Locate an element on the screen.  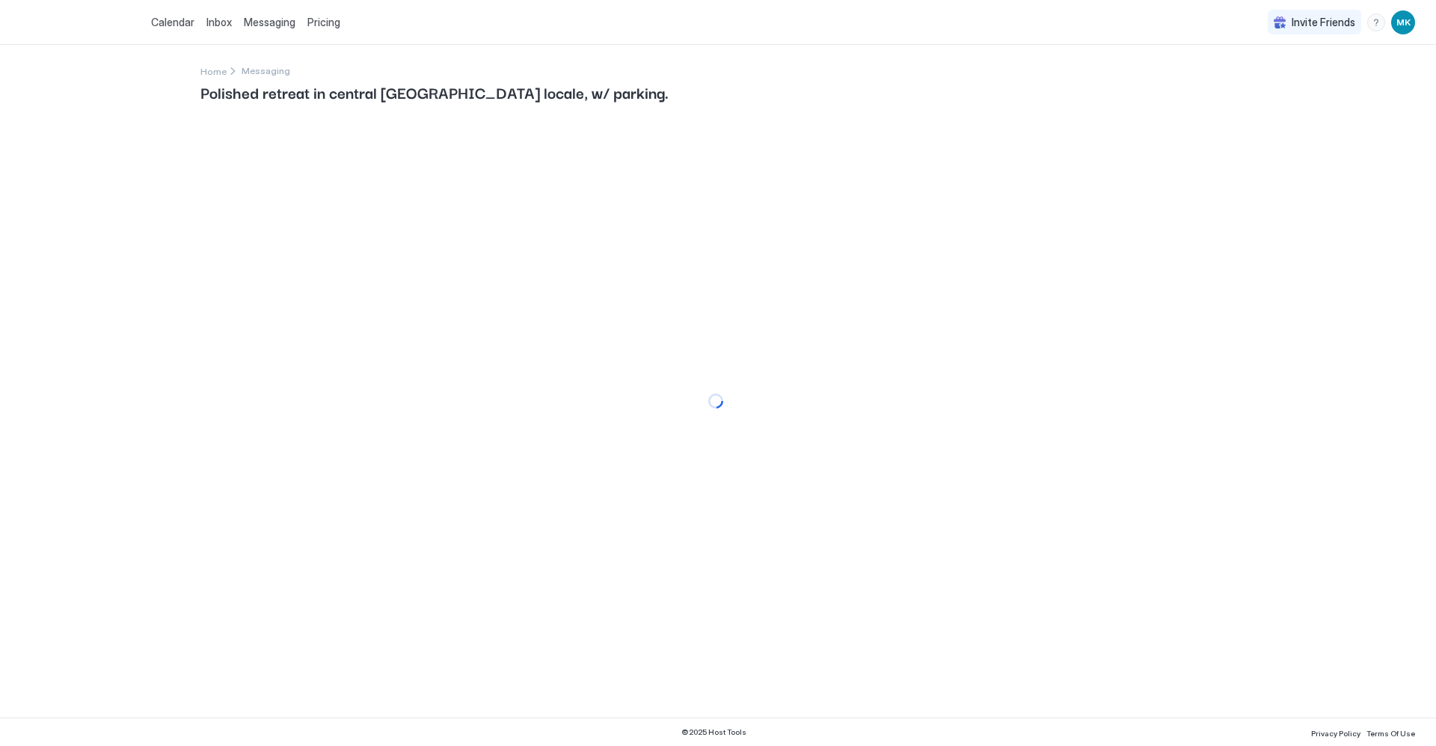
a: Calendar is located at coordinates (173, 22).